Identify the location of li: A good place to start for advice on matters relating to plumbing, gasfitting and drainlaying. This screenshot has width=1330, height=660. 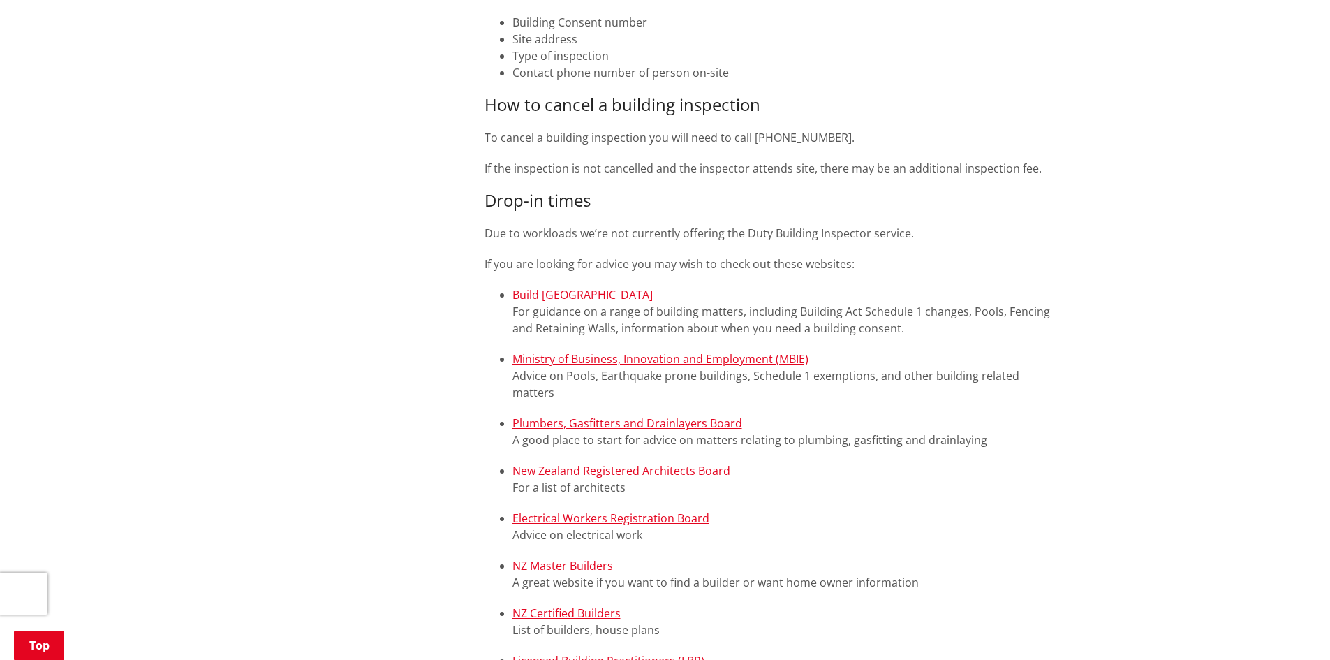
(782, 431).